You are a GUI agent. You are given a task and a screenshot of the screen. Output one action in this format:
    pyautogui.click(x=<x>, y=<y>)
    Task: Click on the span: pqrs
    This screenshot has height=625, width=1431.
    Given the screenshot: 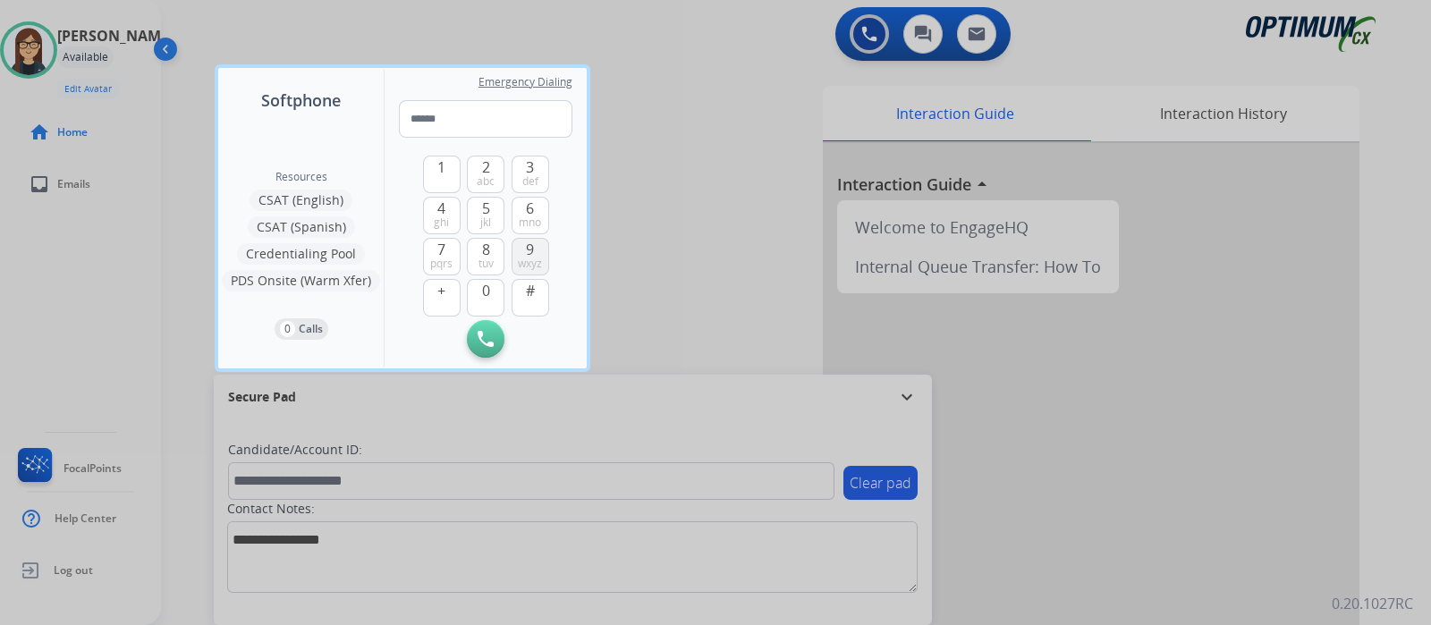 What is the action you would take?
    pyautogui.click(x=441, y=264)
    